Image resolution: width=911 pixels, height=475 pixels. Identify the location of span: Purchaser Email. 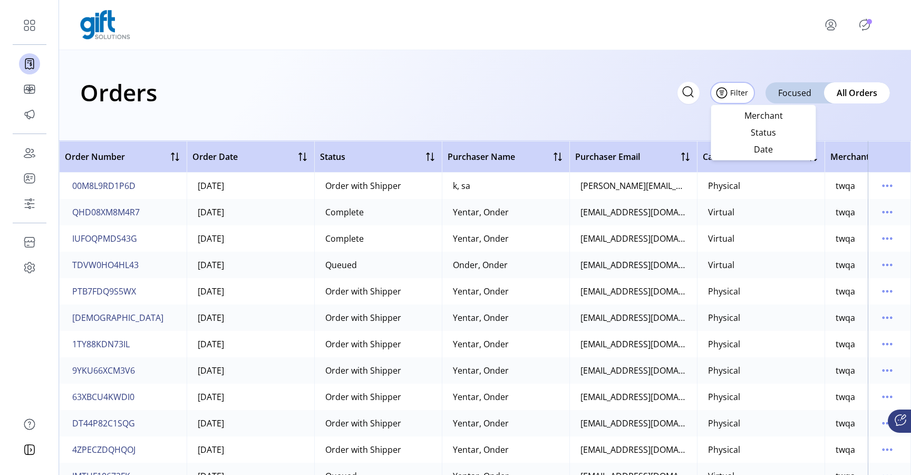
(608, 157).